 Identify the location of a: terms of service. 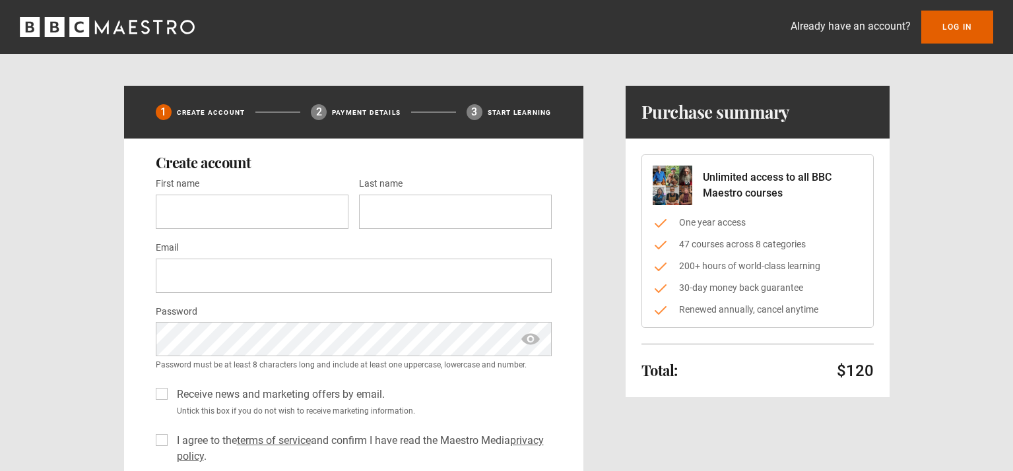
(274, 440).